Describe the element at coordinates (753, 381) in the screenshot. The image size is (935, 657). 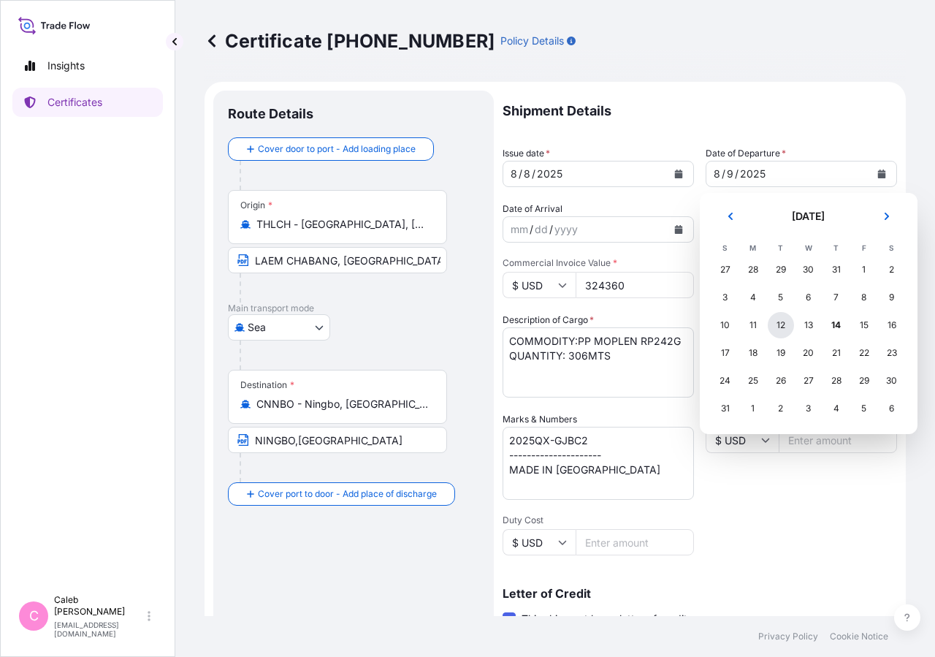
I see `div: Monday, August 25, 2025` at that location.